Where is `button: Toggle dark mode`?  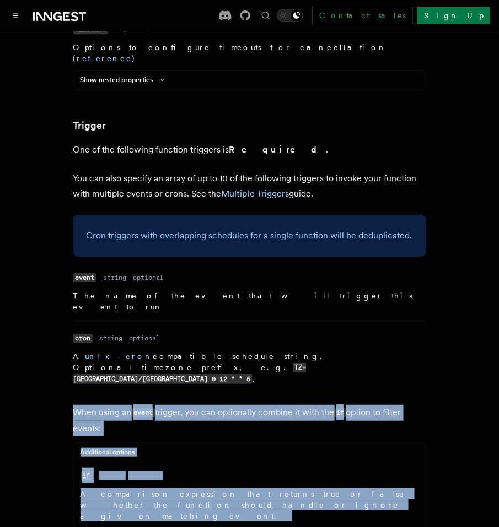
button: Toggle dark mode is located at coordinates (290, 15).